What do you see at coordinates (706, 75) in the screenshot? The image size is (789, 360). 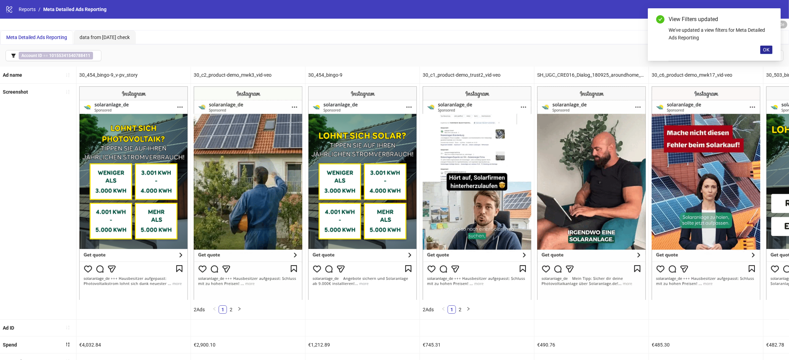 I see `div: 30_c6_product-demo_mwk17_vid-veo` at bounding box center [706, 75].